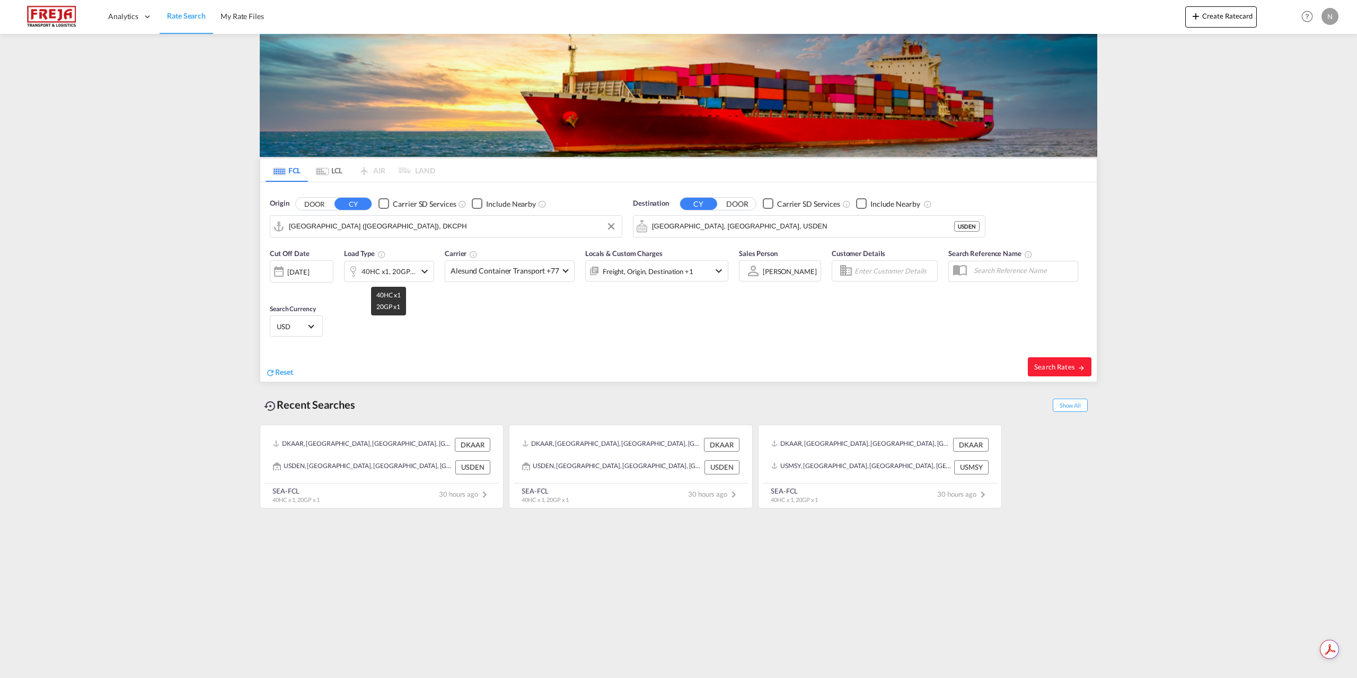 The width and height of the screenshot is (1357, 678). What do you see at coordinates (389, 271) in the screenshot?
I see `div: 40HC x1 20GP x1` at bounding box center [389, 271].